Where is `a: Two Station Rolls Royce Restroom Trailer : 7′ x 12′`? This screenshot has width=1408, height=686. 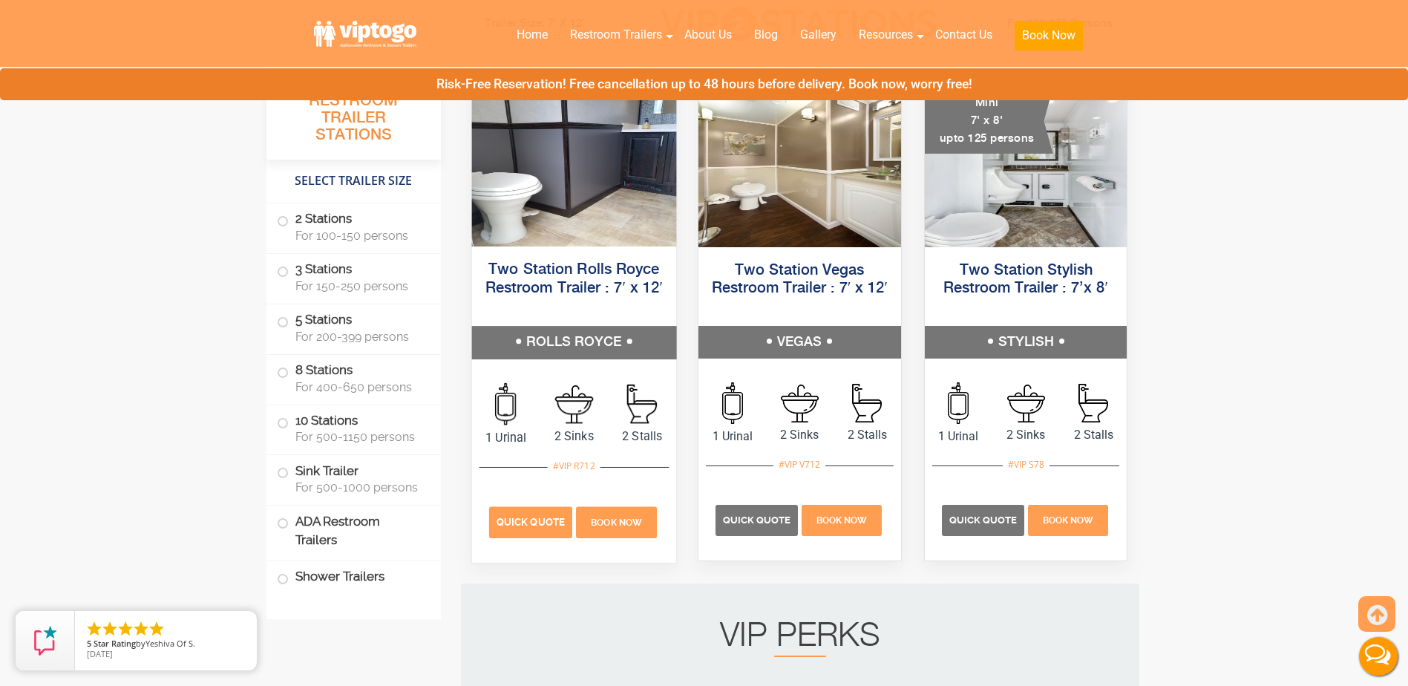 a: Two Station Rolls Royce Restroom Trailer : 7′ x 12′ is located at coordinates (573, 278).